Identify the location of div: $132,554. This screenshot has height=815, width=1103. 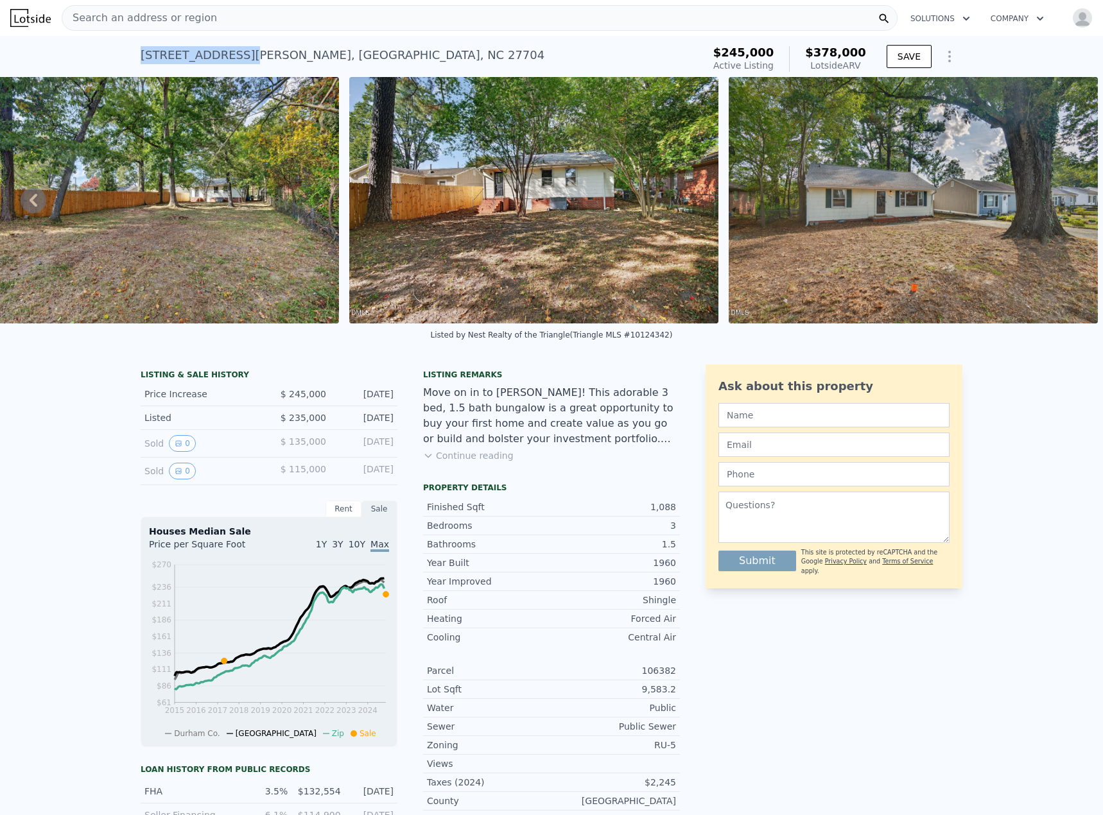
(318, 792).